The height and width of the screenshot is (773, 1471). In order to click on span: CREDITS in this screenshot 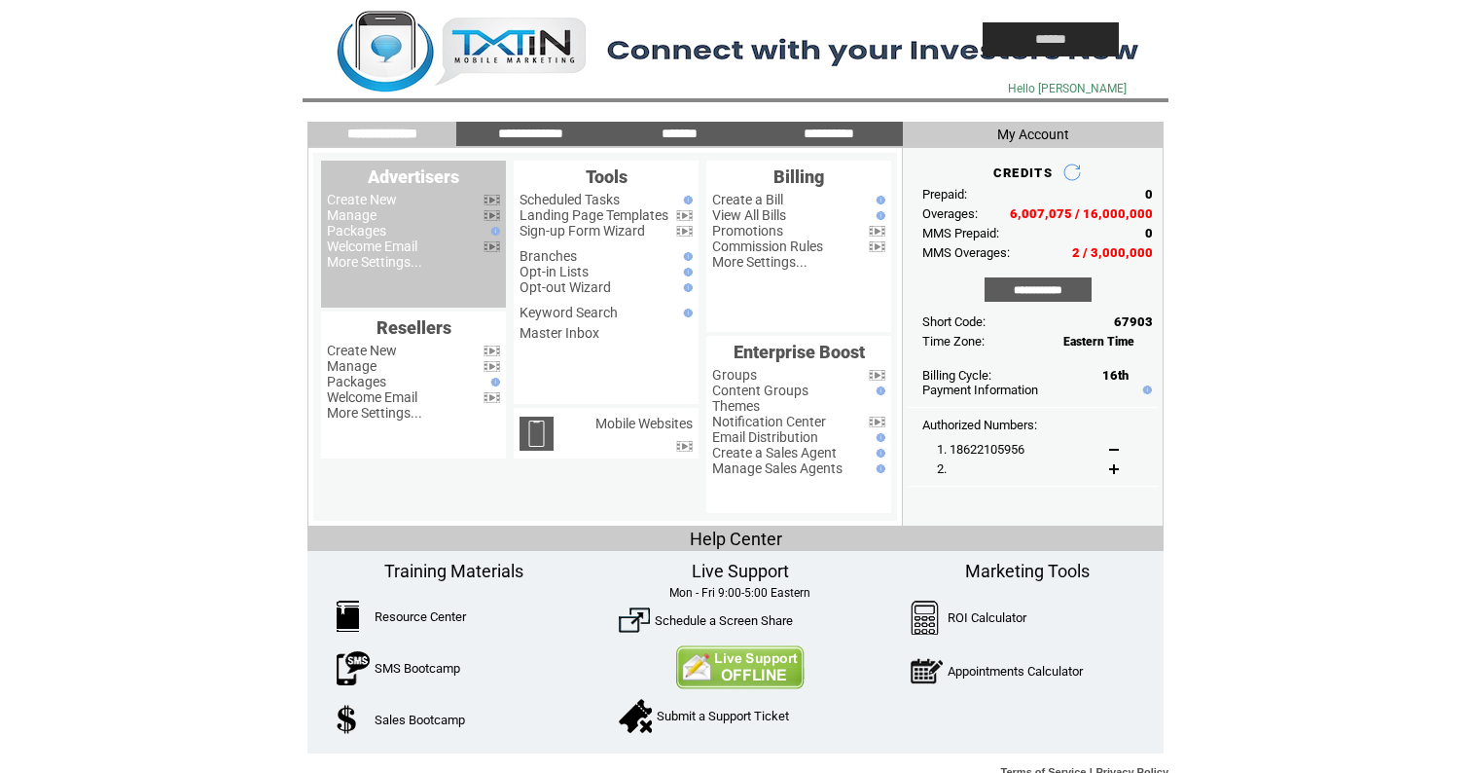, I will do `click(1023, 172)`.